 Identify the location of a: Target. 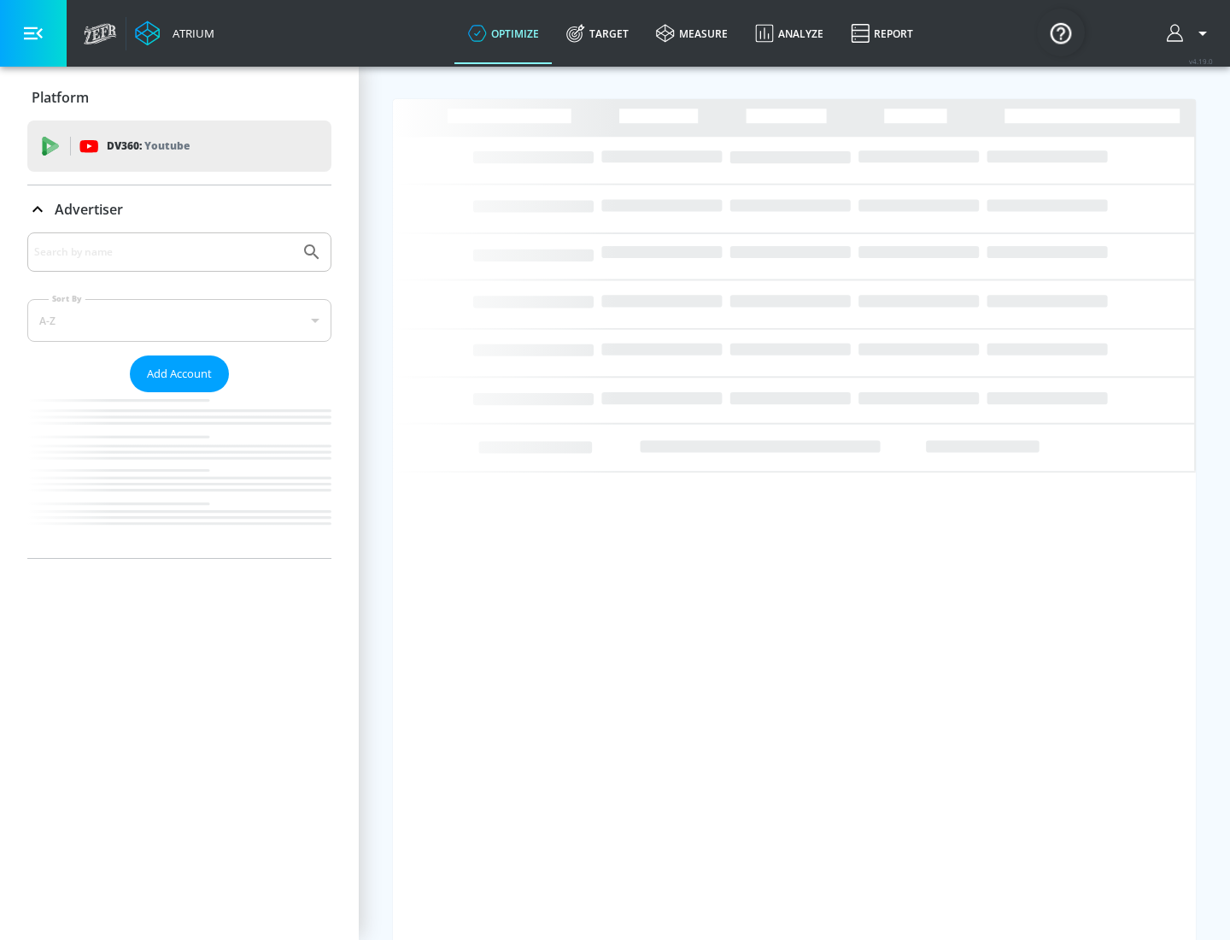
(597, 33).